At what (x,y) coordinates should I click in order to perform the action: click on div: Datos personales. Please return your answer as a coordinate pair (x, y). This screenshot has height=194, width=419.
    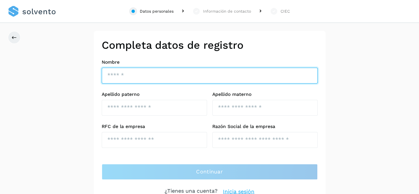
    Looking at the image, I should click on (157, 11).